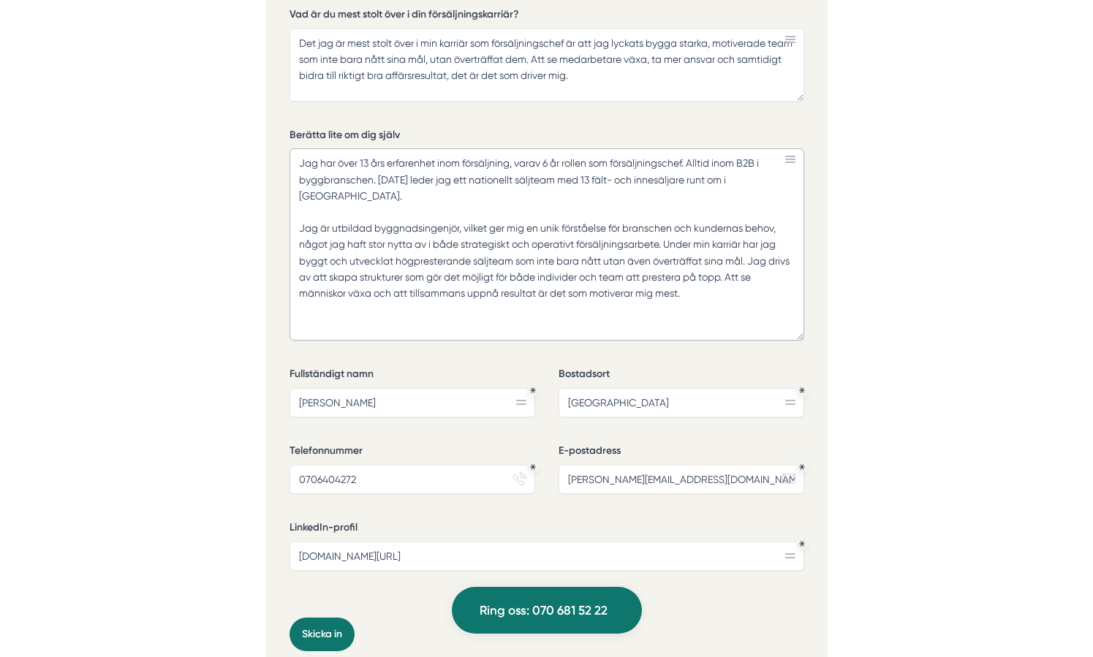 The height and width of the screenshot is (657, 1093). What do you see at coordinates (681, 453) in the screenshot?
I see `label: E-postadress` at bounding box center [681, 453].